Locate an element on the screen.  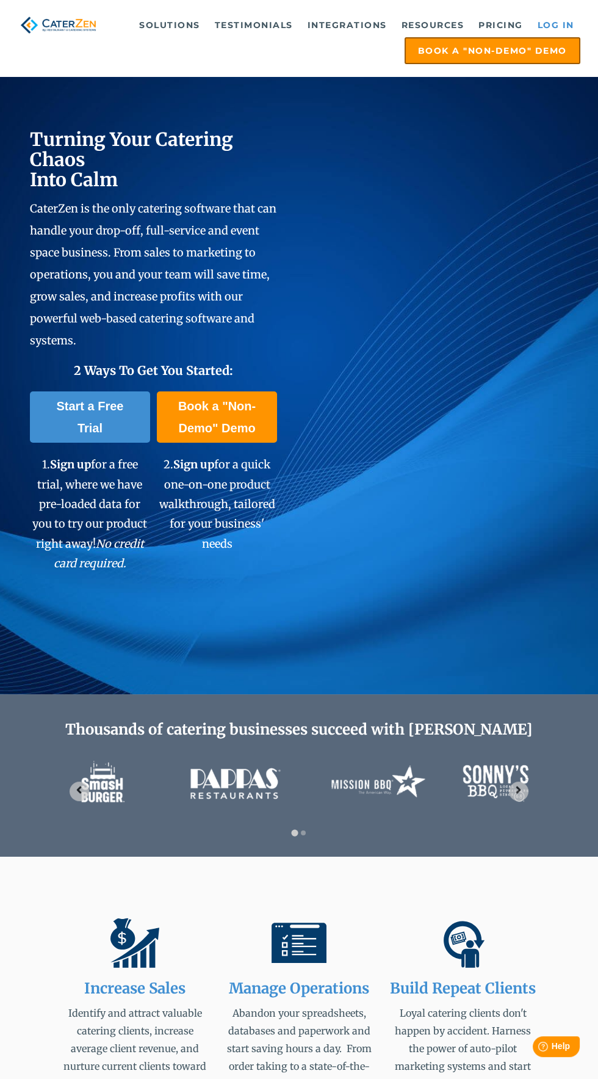
a: Integrations is located at coordinates (347, 25).